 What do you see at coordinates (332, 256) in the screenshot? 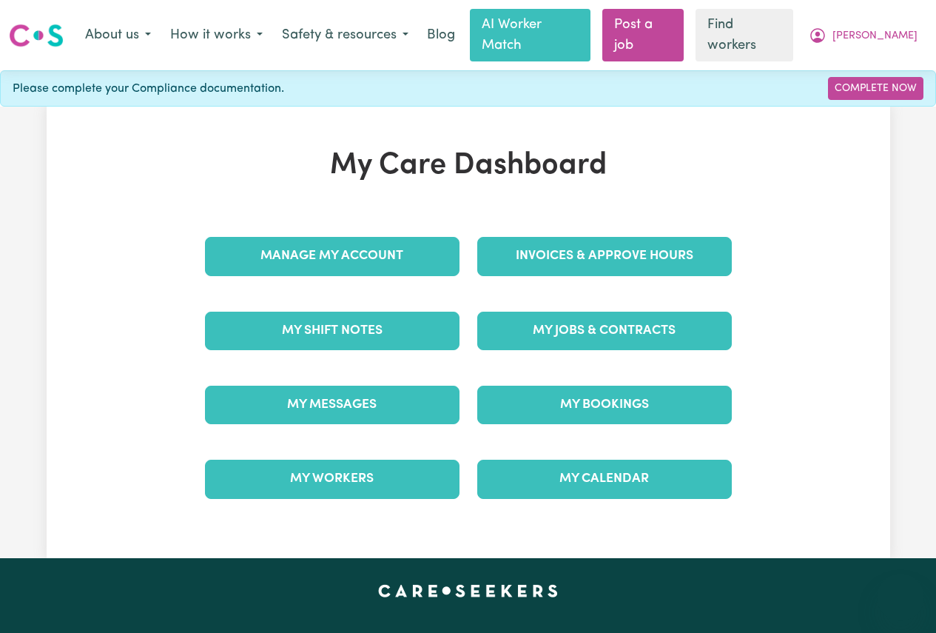
I see `a: Manage My Account` at bounding box center [332, 256].